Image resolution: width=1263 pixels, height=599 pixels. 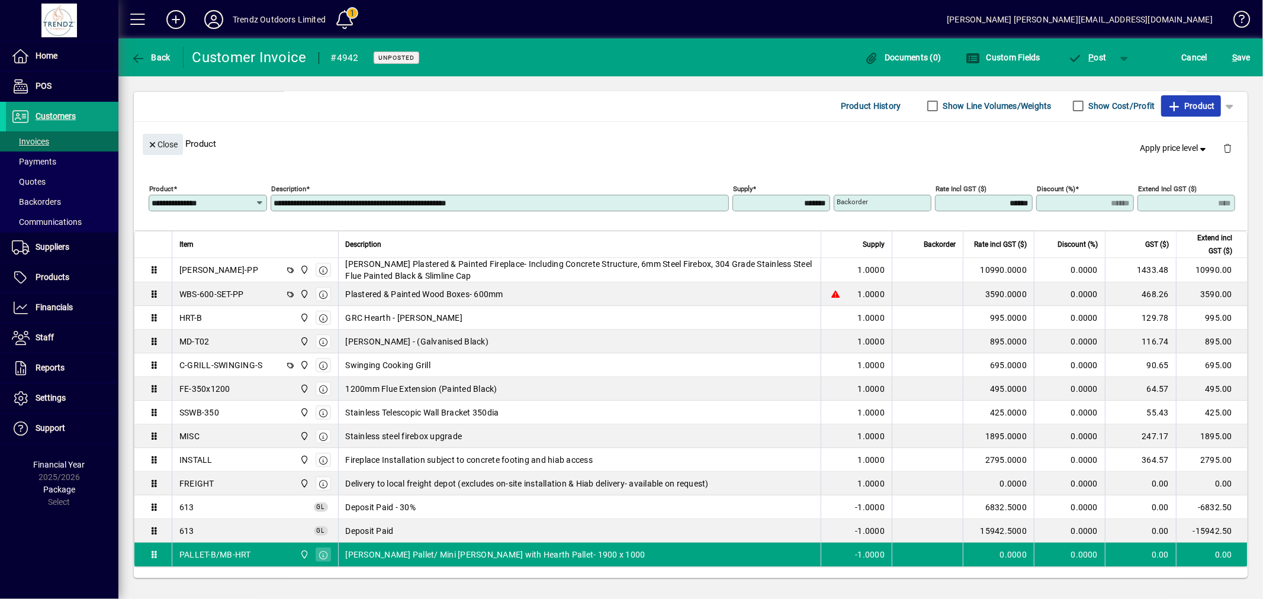 I want to click on td: -15942.50, so click(x=1212, y=531).